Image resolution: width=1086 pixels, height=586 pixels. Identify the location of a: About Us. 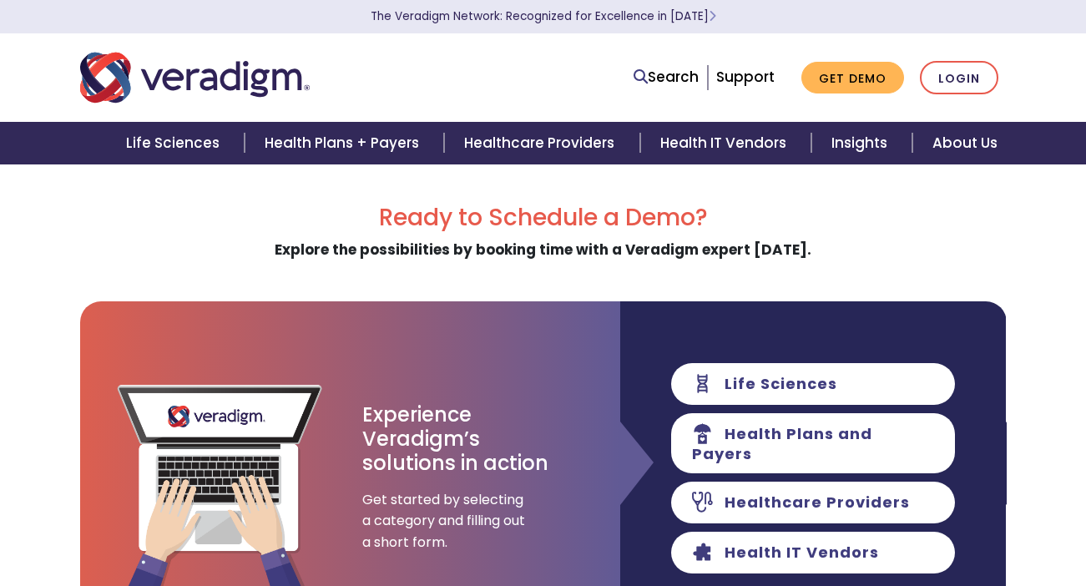
(965, 143).